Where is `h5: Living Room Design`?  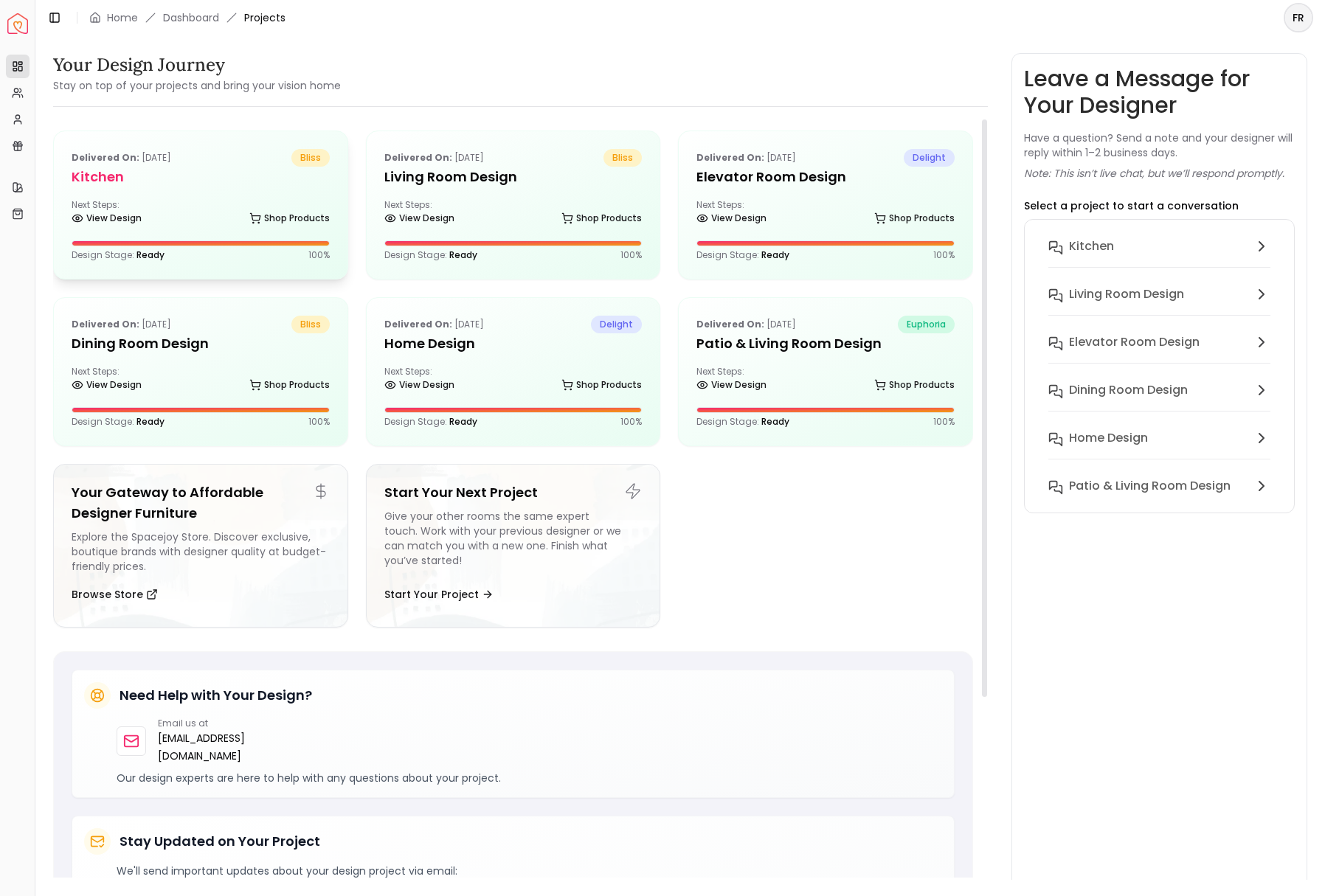 h5: Living Room Design is located at coordinates (513, 177).